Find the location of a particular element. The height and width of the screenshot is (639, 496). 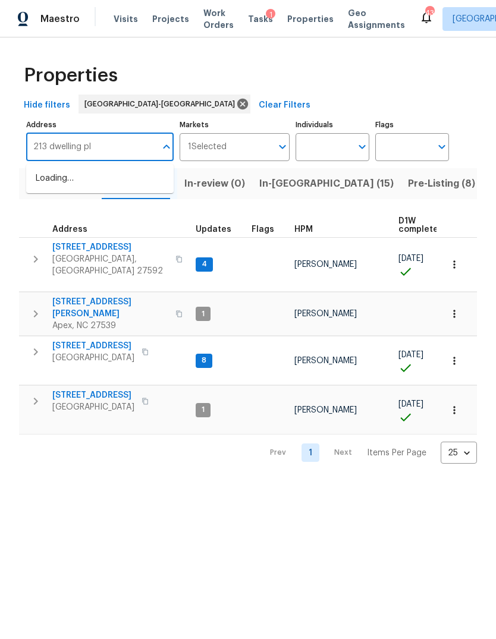

span: Work Orders is located at coordinates (218, 19).